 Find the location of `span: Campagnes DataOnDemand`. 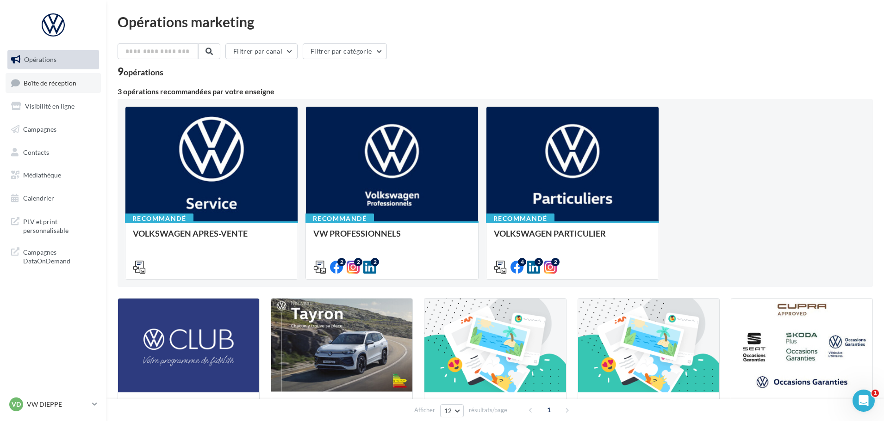

span: Campagnes DataOnDemand is located at coordinates (59, 256).